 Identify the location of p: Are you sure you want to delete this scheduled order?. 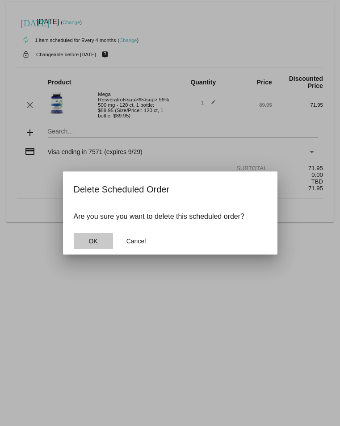
(170, 216).